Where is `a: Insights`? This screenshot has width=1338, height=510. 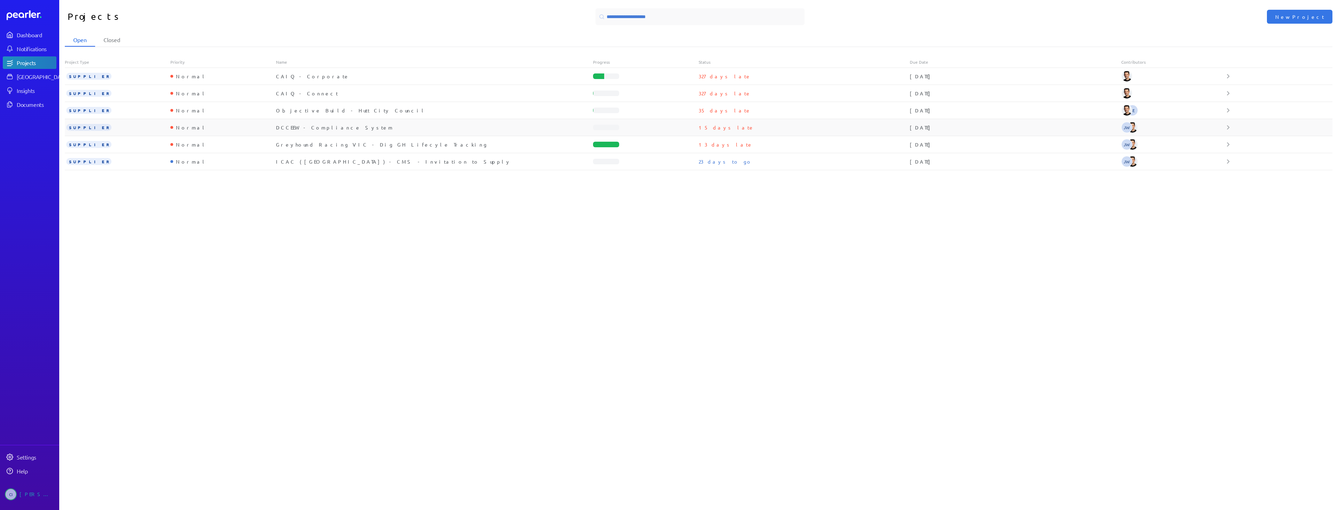 a: Insights is located at coordinates (30, 91).